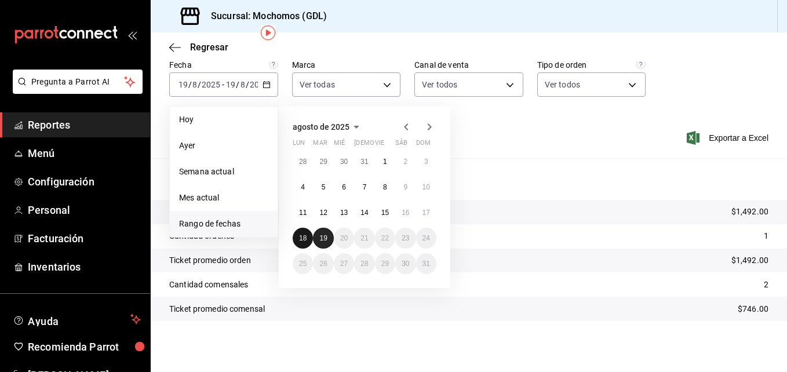 Image resolution: width=787 pixels, height=372 pixels. Describe the element at coordinates (324, 187) in the screenshot. I see `abbr: 5 de agosto de 2025` at that location.